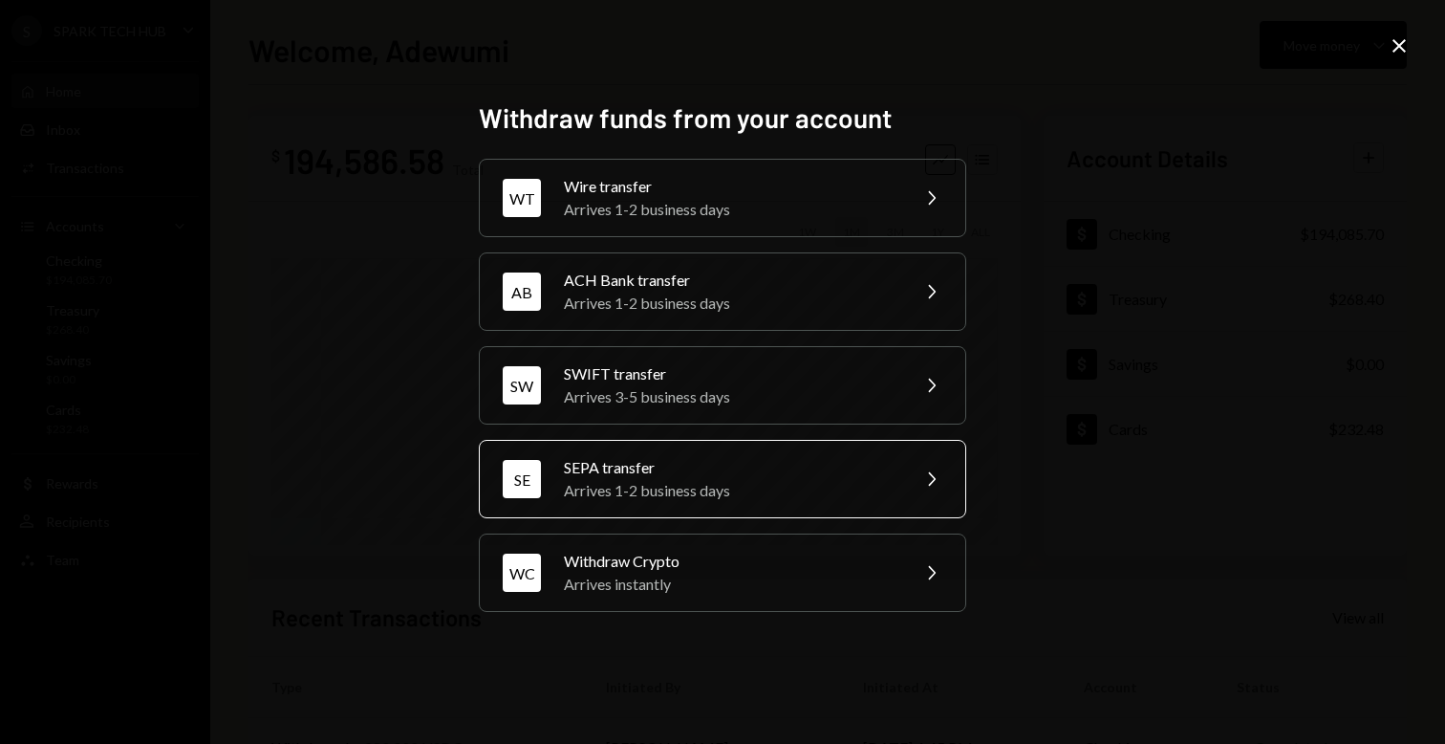 The image size is (1445, 744). What do you see at coordinates (723, 118) in the screenshot?
I see `h2: Withdraw funds from your account` at bounding box center [723, 118].